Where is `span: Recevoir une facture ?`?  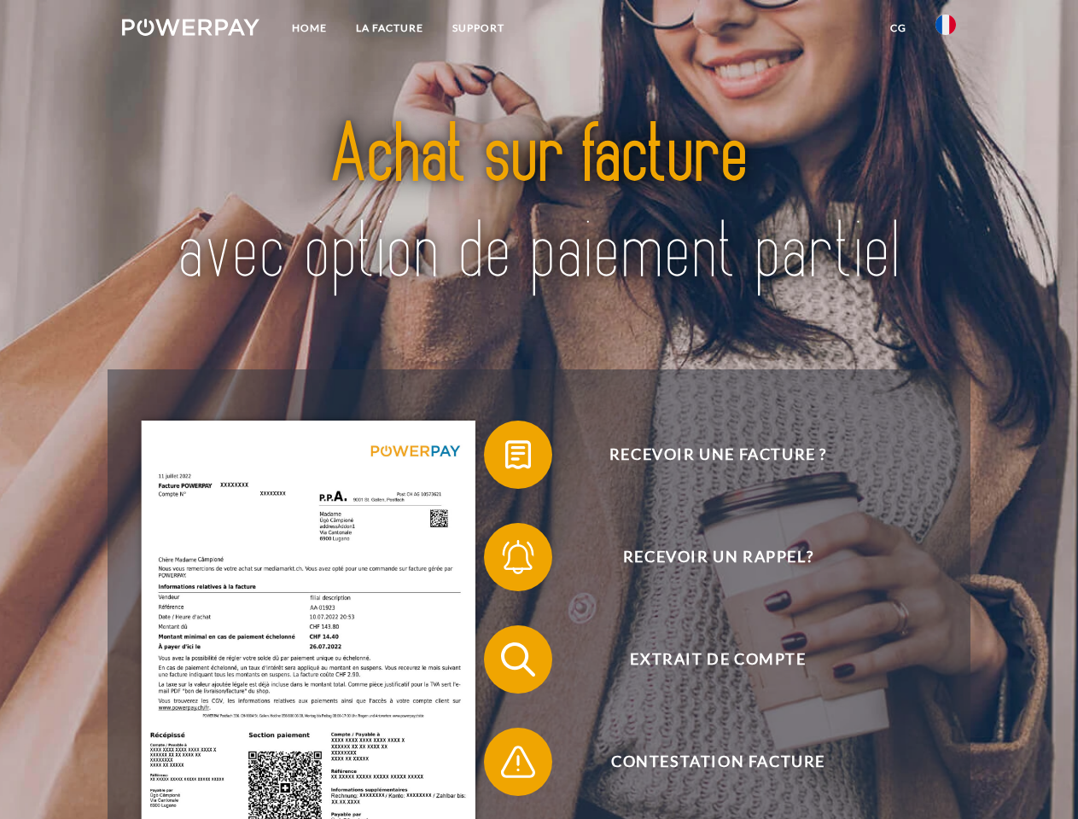
span: Recevoir une facture ? is located at coordinates (718, 455).